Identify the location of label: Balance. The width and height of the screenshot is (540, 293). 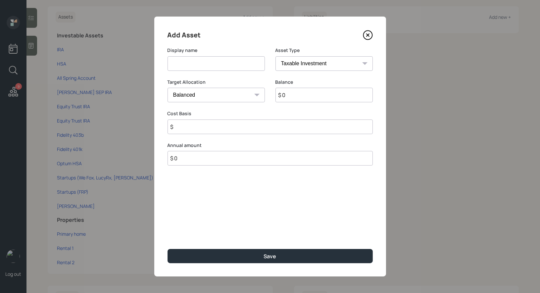
(324, 82).